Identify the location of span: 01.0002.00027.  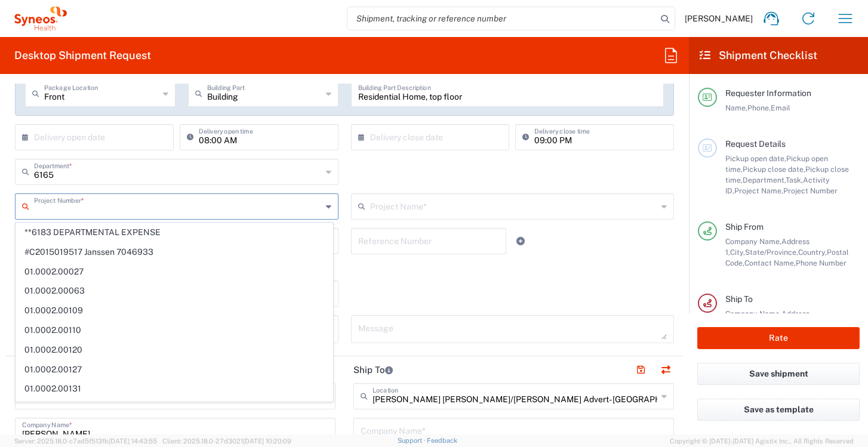
(174, 272).